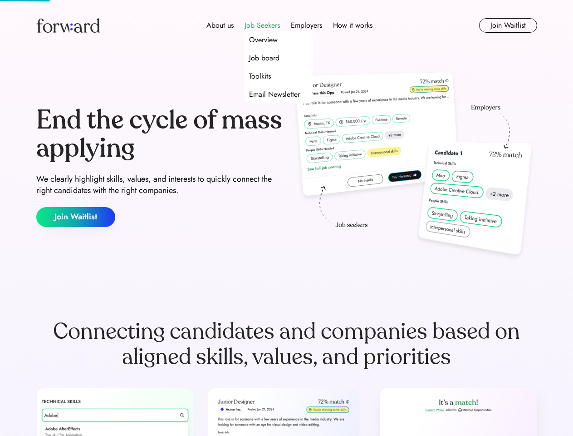 Image resolution: width=573 pixels, height=436 pixels. Describe the element at coordinates (306, 25) in the screenshot. I see `div: Employers` at that location.